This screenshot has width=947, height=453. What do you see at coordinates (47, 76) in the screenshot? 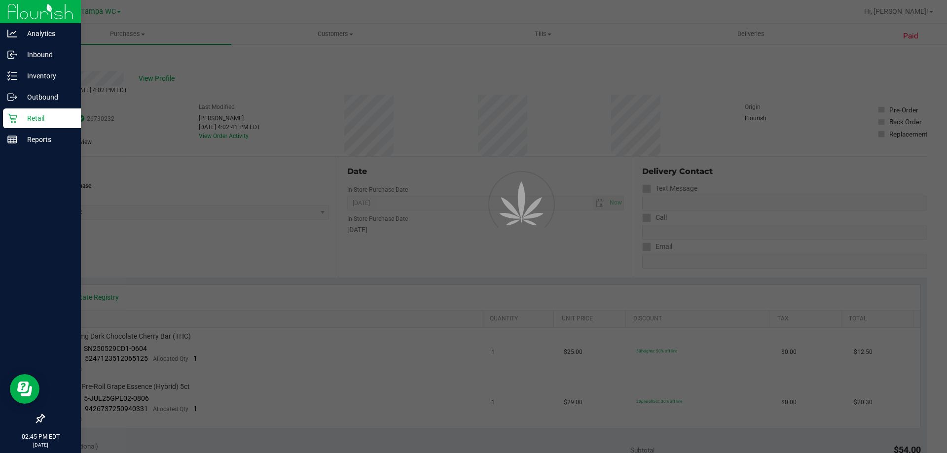
I see `p: Inventory` at bounding box center [47, 76].